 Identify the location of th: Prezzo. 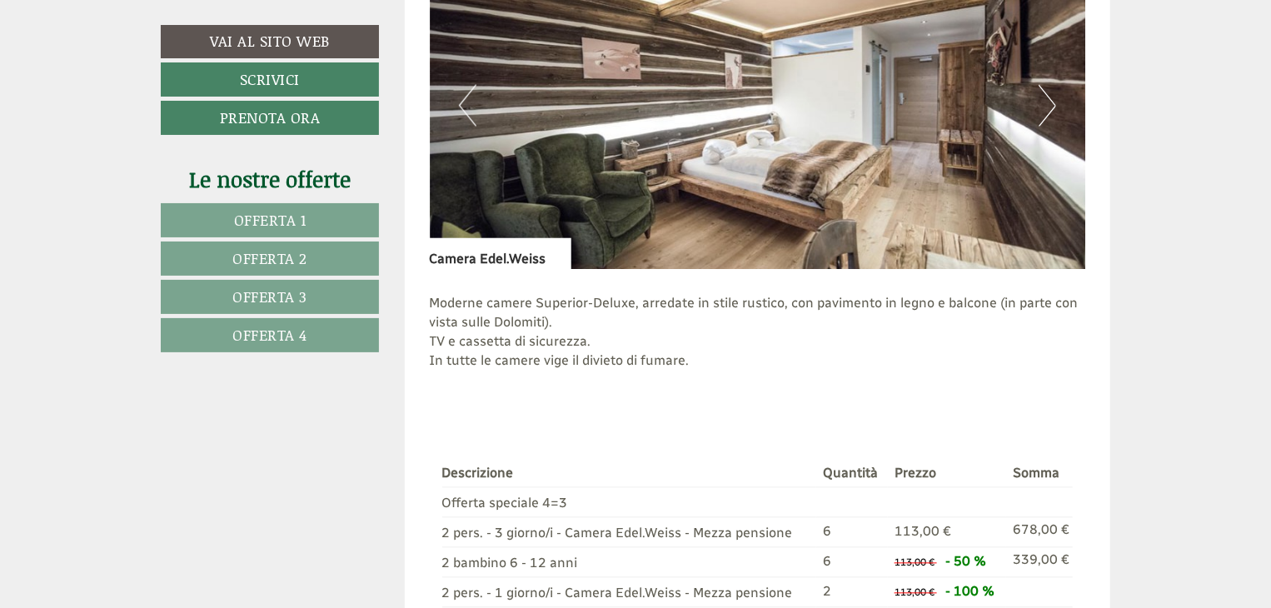
(947, 474).